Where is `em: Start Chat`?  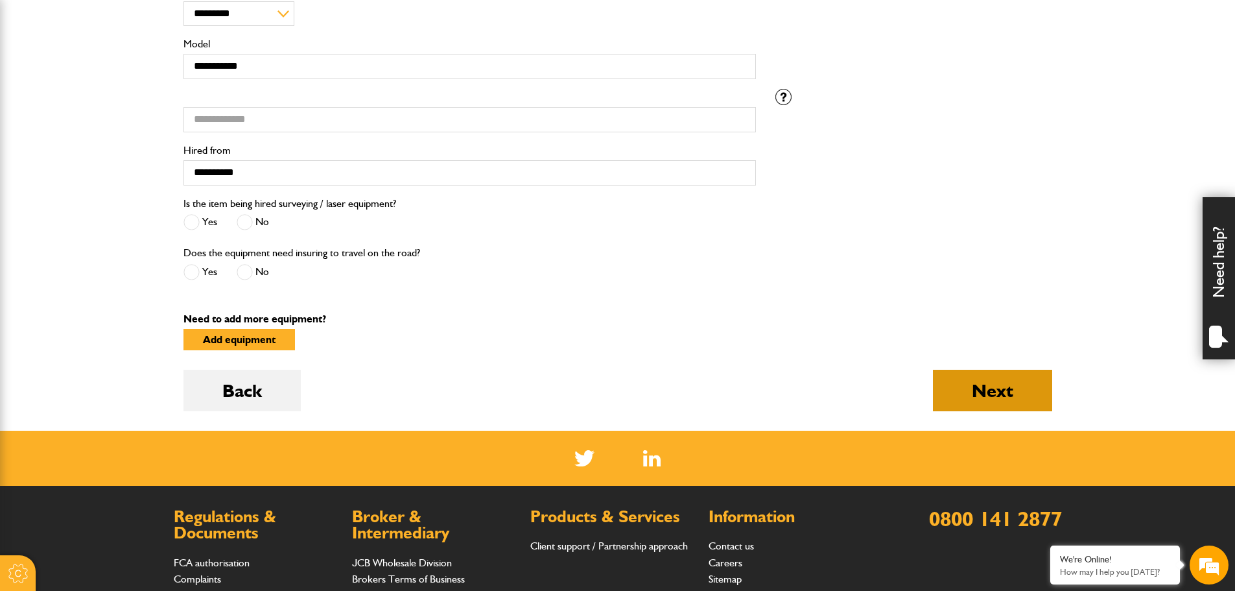
em: Start Chat is located at coordinates (206, 408).